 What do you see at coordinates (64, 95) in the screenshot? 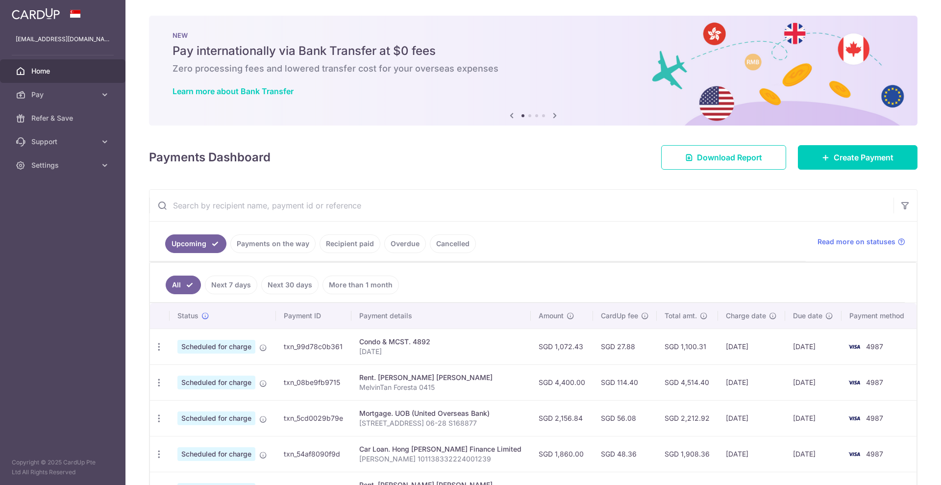
I see `span: Pay` at bounding box center [64, 95].